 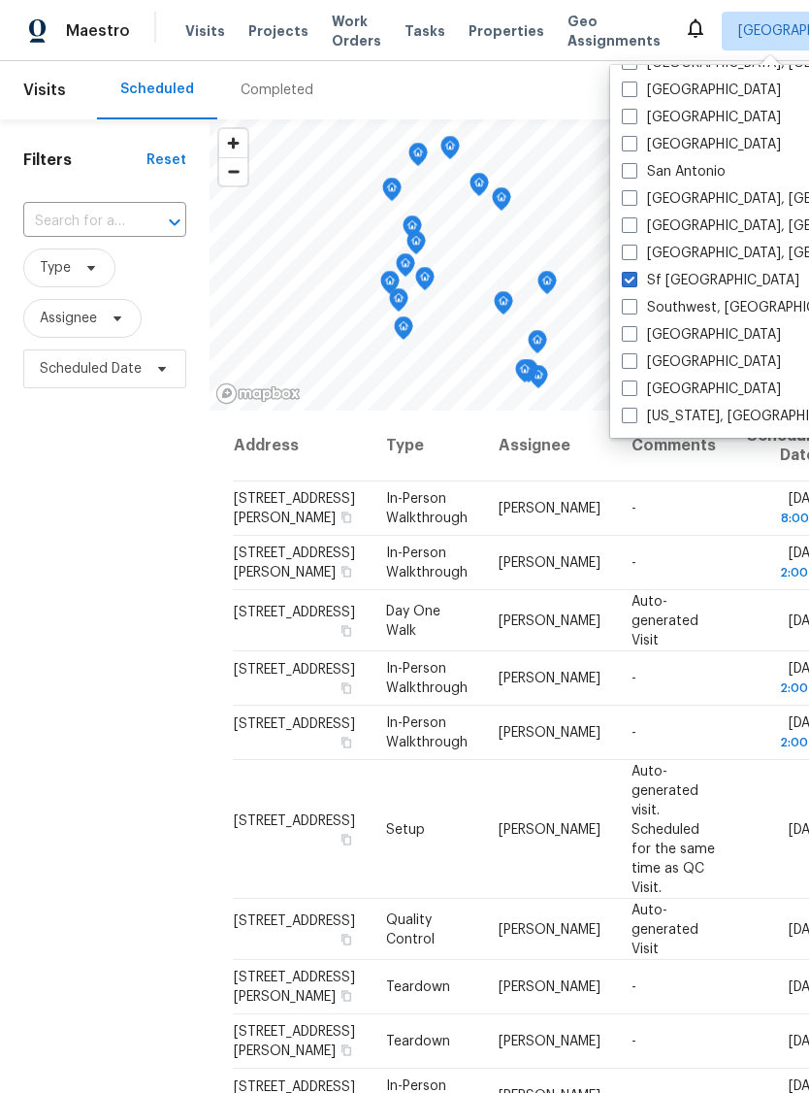 What do you see at coordinates (674, 172) in the screenshot?
I see `label: San Antonio` at bounding box center [674, 172].